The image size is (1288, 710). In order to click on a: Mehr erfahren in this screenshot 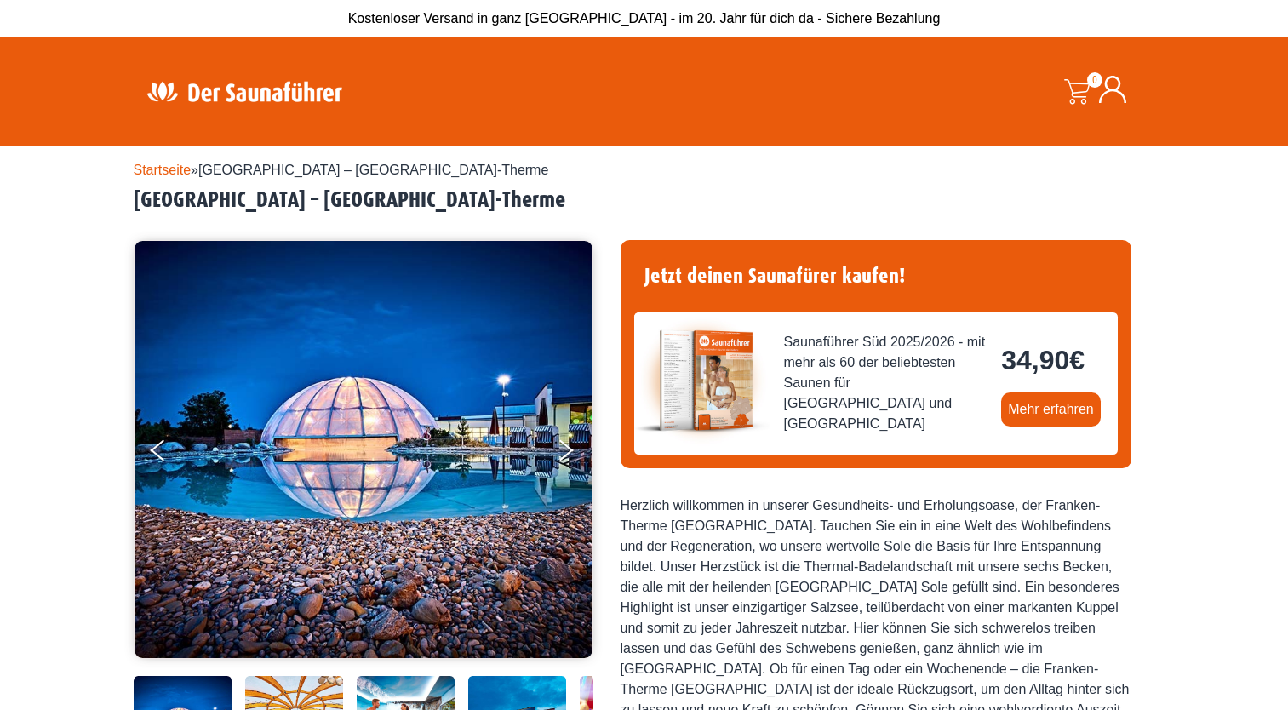, I will do `click(1050, 409)`.